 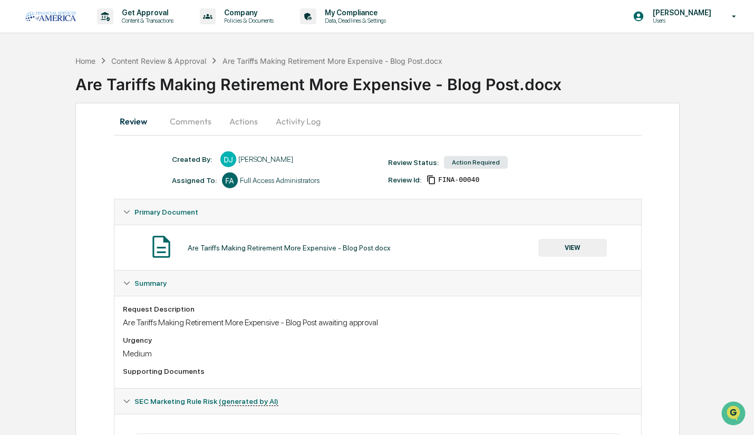 I want to click on span: Attestations, so click(x=109, y=138).